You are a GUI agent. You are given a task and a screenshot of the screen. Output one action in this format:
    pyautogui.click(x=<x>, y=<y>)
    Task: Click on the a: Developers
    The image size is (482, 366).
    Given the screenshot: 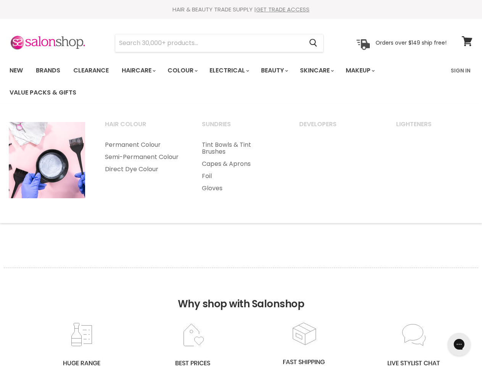 What is the action you would take?
    pyautogui.click(x=337, y=128)
    